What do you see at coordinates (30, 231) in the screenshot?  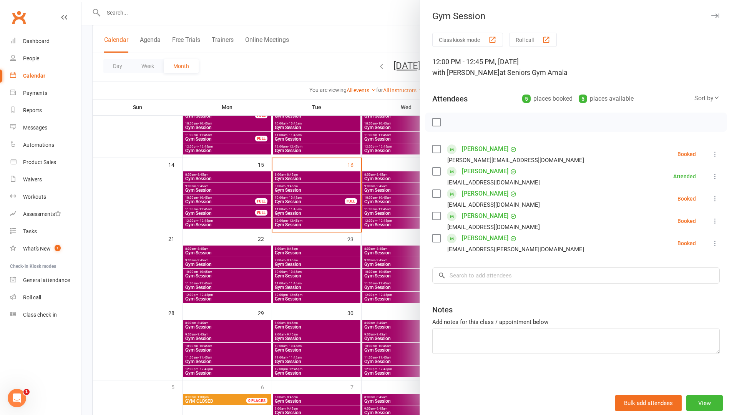 I see `div: Tasks` at bounding box center [30, 231].